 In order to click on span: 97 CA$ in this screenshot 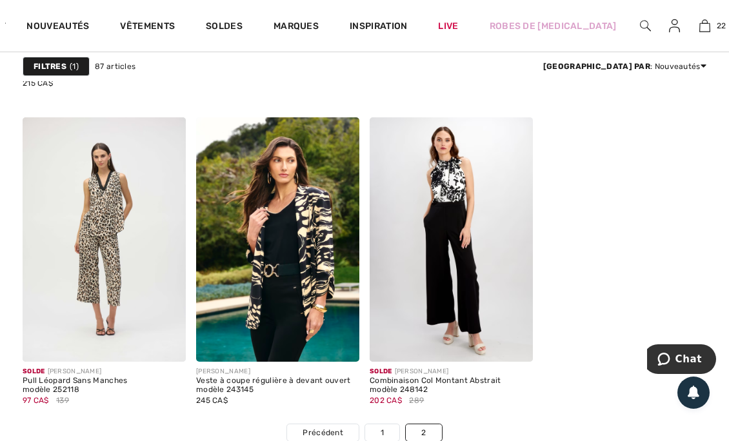, I will do `click(35, 401)`.